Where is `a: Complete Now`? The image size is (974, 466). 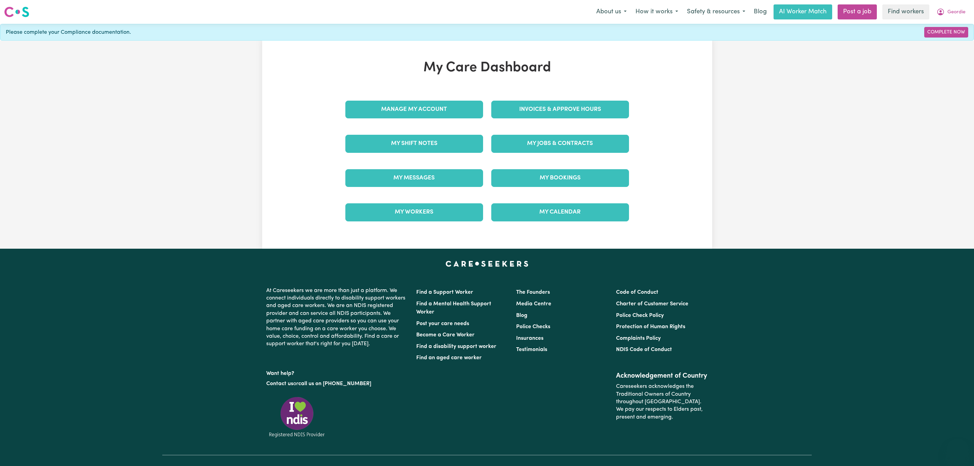 a: Complete Now is located at coordinates (946, 32).